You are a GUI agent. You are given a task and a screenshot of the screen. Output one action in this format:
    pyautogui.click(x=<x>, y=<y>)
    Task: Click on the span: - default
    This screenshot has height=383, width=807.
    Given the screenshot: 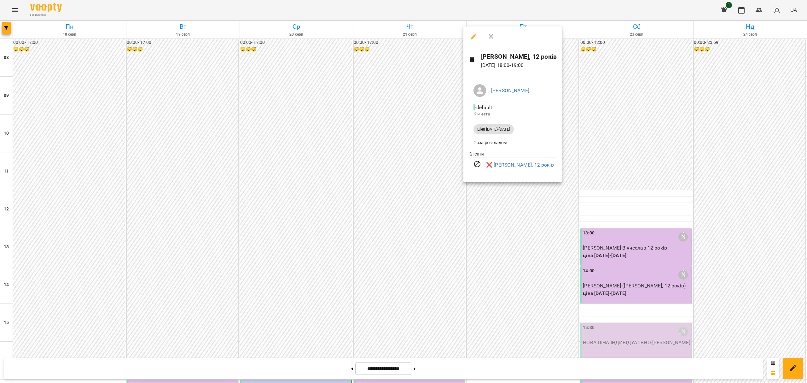 What is the action you would take?
    pyautogui.click(x=483, y=107)
    